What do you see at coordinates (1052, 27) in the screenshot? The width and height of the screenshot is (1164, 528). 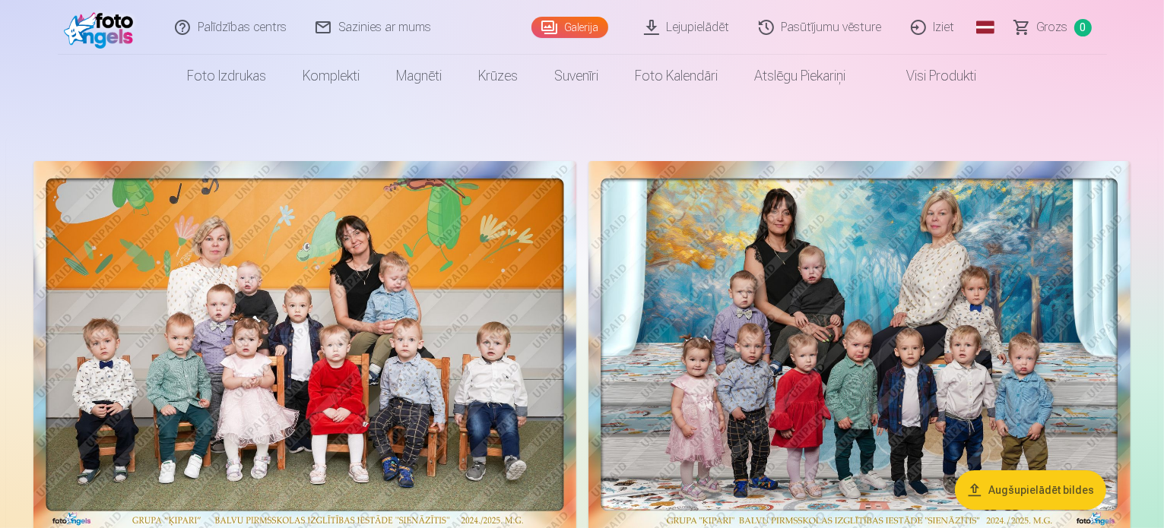 I see `span: Grozs` at bounding box center [1052, 27].